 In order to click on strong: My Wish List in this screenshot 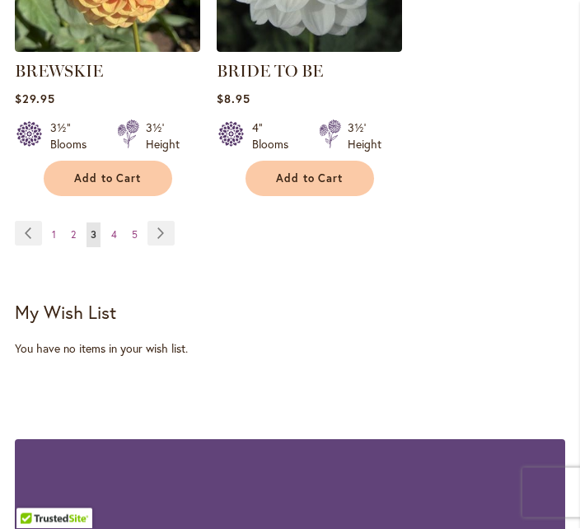, I will do `click(65, 312)`.